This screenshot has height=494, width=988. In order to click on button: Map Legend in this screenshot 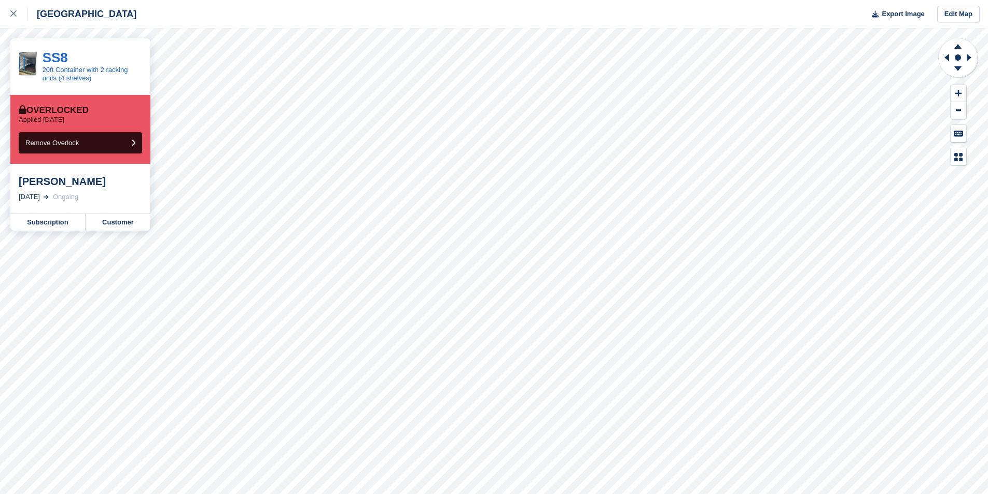, I will do `click(959, 157)`.